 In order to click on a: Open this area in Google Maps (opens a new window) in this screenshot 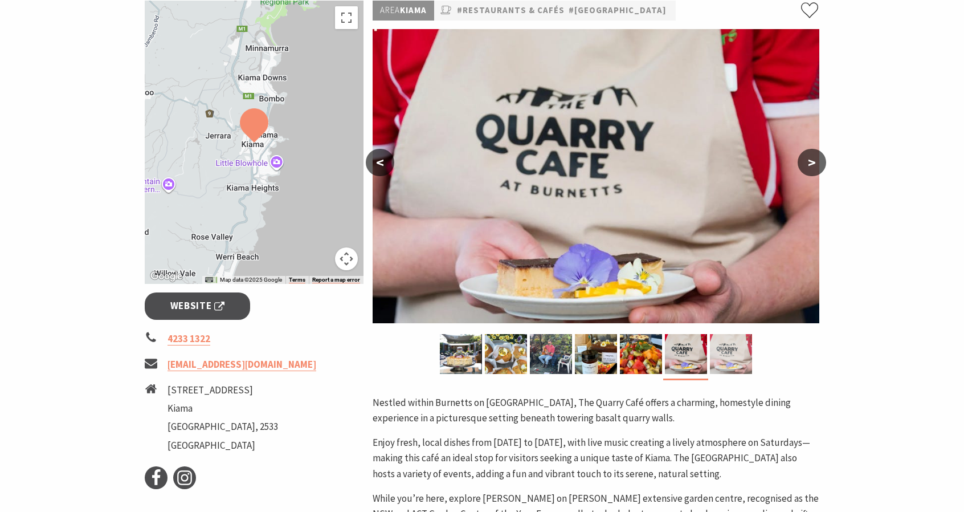, I will do `click(166, 276)`.